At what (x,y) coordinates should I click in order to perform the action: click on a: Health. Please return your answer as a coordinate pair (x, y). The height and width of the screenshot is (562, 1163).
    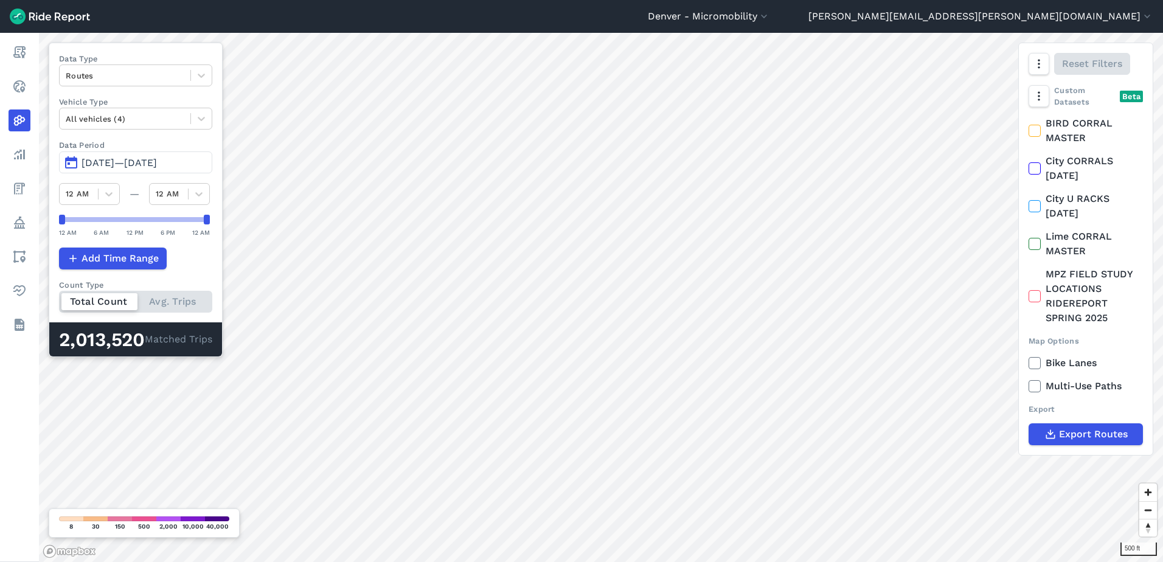
    Looking at the image, I should click on (19, 291).